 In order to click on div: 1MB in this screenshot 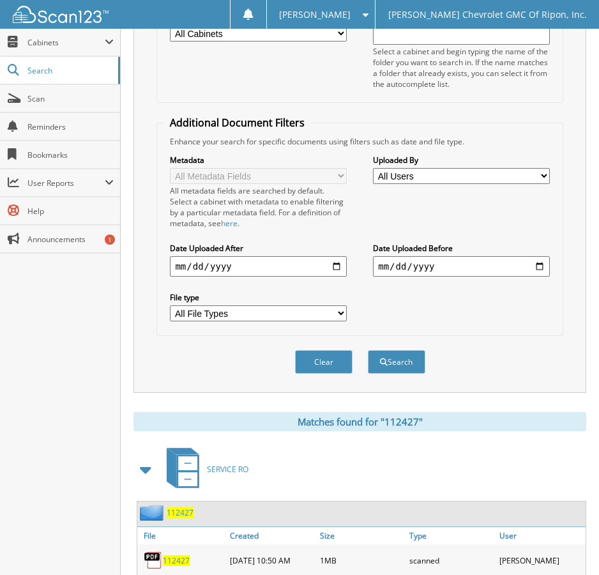, I will do `click(361, 560)`.